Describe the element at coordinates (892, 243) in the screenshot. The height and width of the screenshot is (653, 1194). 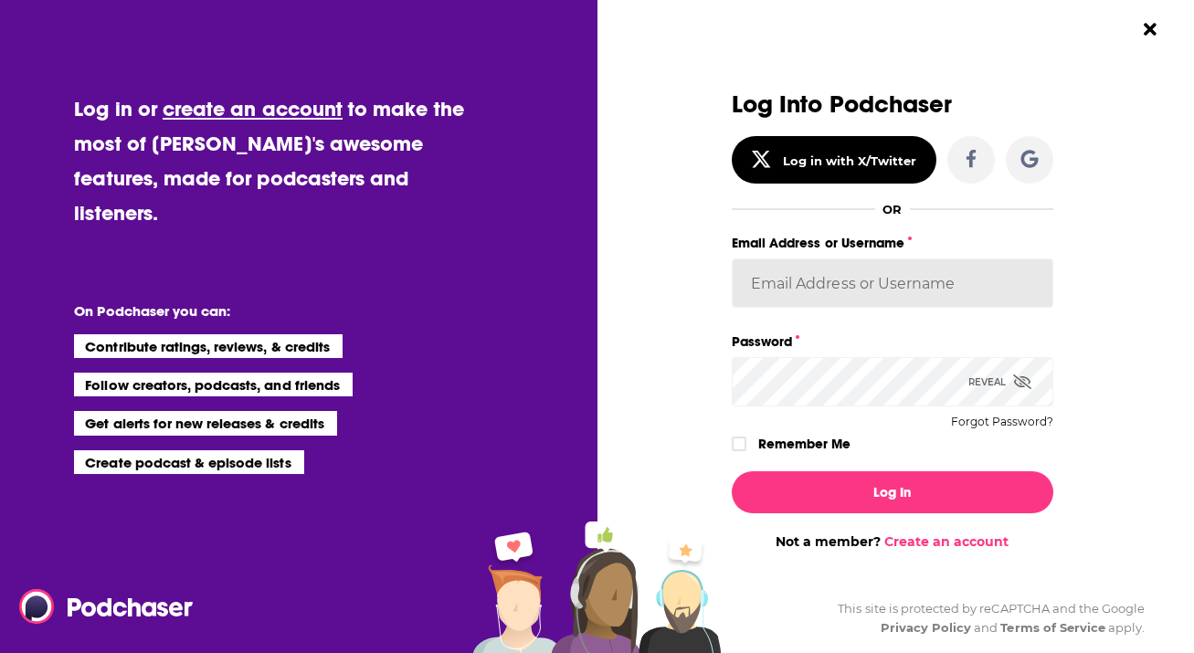
I see `label: Email Address or Username` at that location.